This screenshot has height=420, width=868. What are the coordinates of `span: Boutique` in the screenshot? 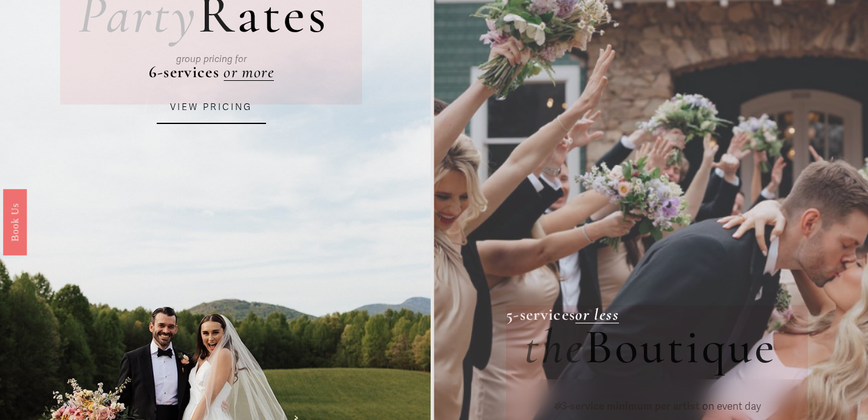 It's located at (681, 346).